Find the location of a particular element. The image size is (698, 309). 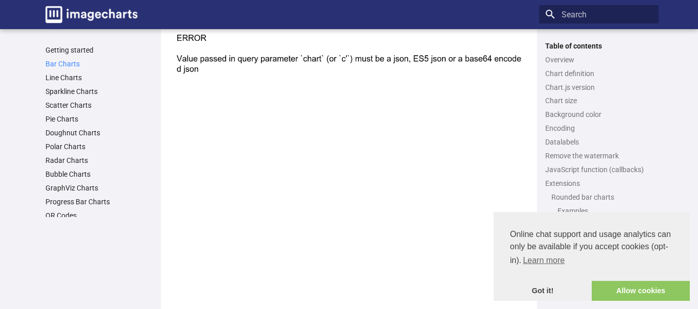

a: Bubble Charts is located at coordinates (99, 174).